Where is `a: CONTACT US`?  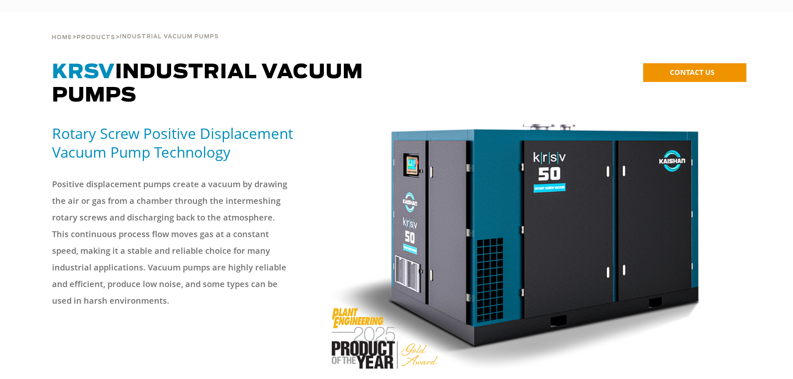
a: CONTACT US is located at coordinates (695, 72).